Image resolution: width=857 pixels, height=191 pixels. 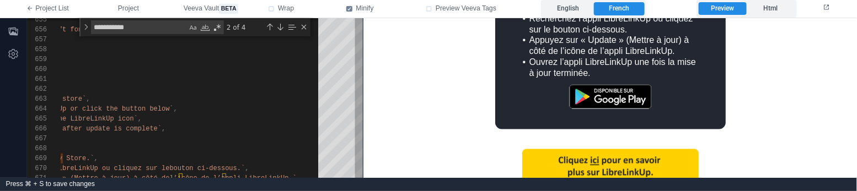 What do you see at coordinates (207, 169) in the screenshot?
I see `span: bouton ci-dessous.`` at bounding box center [207, 169].